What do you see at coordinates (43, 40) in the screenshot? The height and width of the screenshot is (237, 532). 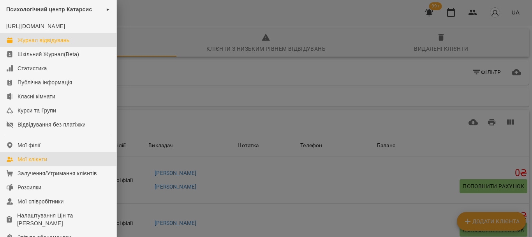 I see `div: Журнал відвідувань` at bounding box center [43, 40].